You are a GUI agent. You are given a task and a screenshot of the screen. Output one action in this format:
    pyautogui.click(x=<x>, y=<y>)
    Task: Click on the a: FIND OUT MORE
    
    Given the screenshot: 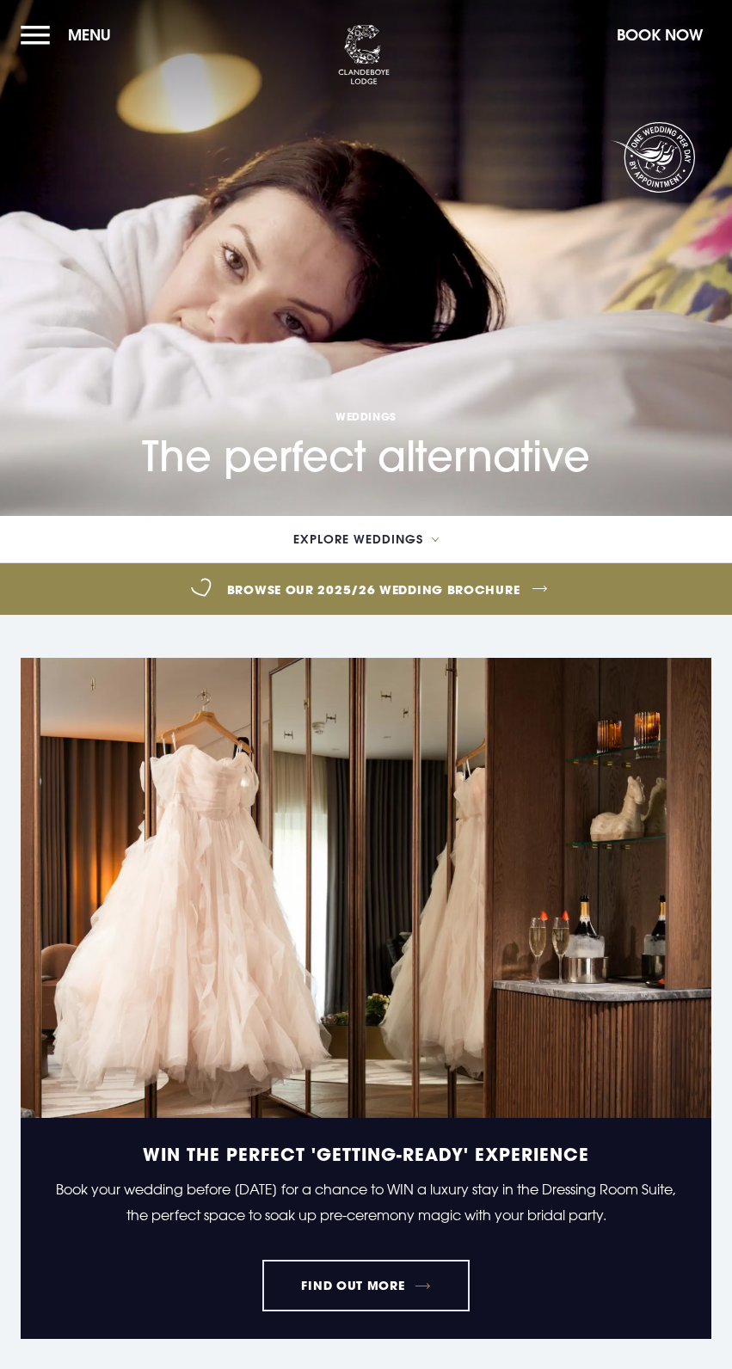 What is the action you would take?
    pyautogui.click(x=365, y=1286)
    